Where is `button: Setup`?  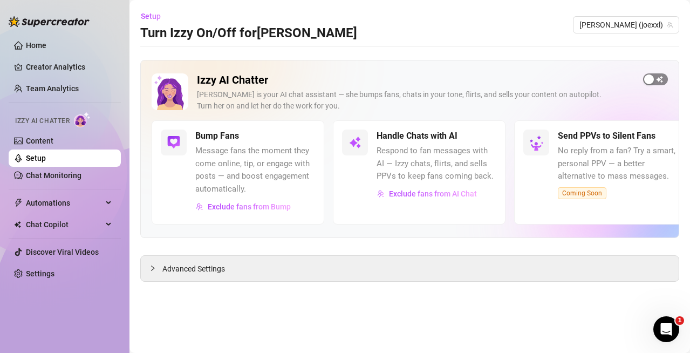
button: Setup is located at coordinates (155, 16).